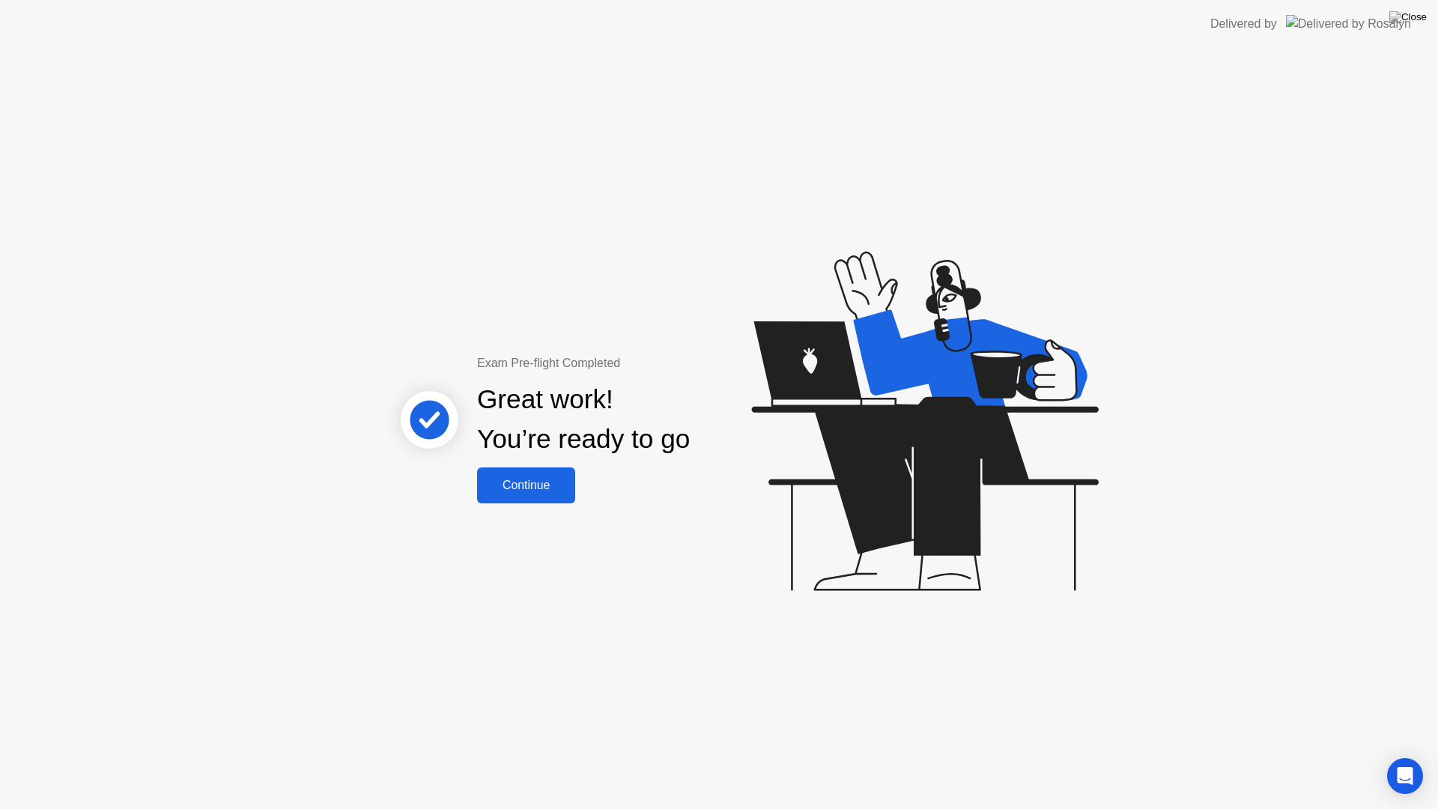 This screenshot has height=809, width=1438. What do you see at coordinates (1243, 24) in the screenshot?
I see `div: Delivered by` at bounding box center [1243, 24].